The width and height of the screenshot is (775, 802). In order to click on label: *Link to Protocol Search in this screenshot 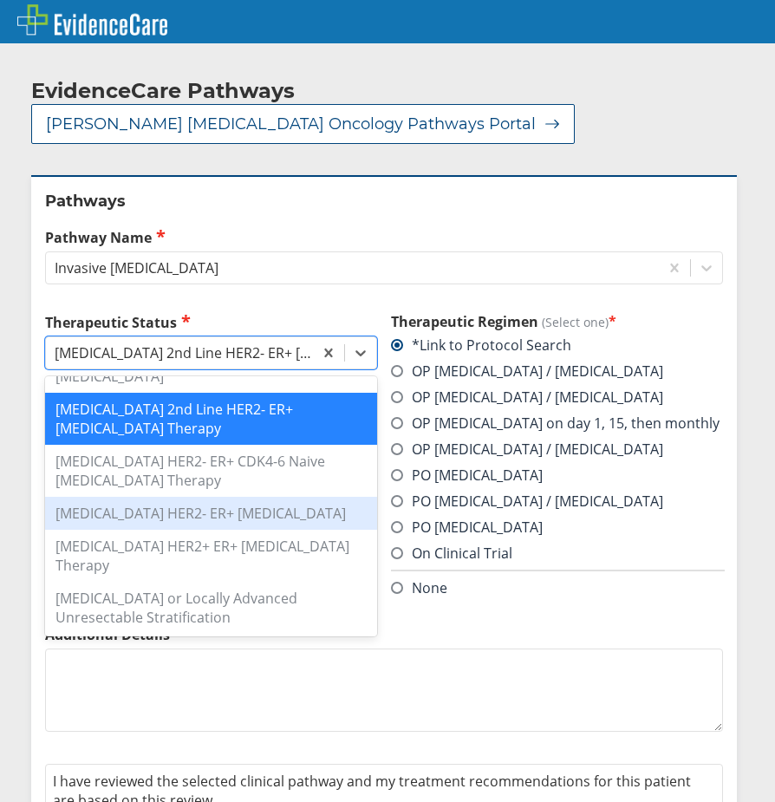, I will do `click(481, 345)`.